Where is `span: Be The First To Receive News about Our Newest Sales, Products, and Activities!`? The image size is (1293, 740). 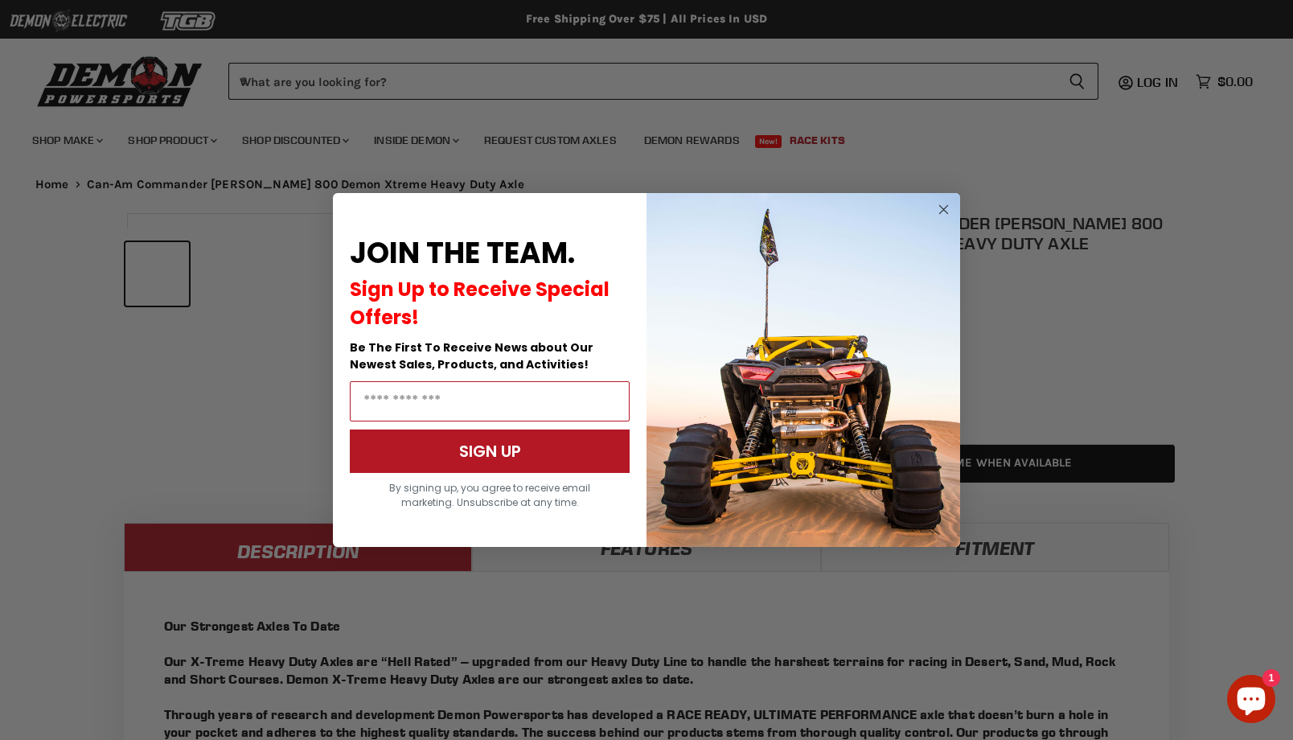
span: Be The First To Receive News about Our Newest Sales, Products, and Activities! is located at coordinates (471, 355).